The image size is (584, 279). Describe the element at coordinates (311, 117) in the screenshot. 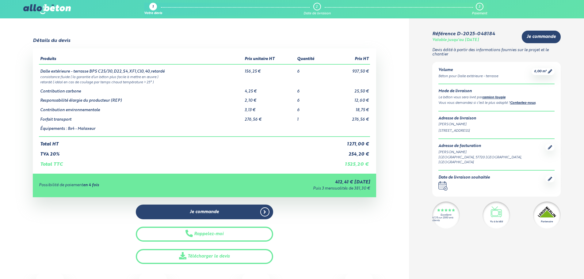

I see `td: 1` at that location.